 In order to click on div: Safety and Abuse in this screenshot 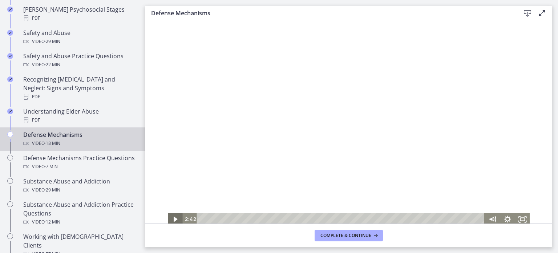, I will do `click(80, 37)`.